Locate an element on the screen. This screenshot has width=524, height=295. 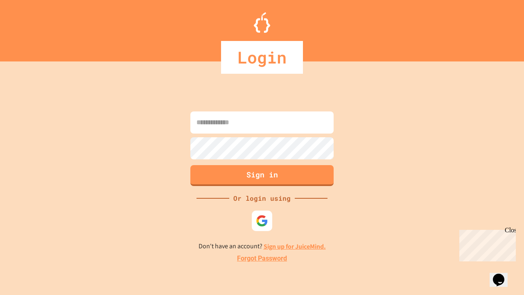
img: Logo.svg is located at coordinates (262, 23).